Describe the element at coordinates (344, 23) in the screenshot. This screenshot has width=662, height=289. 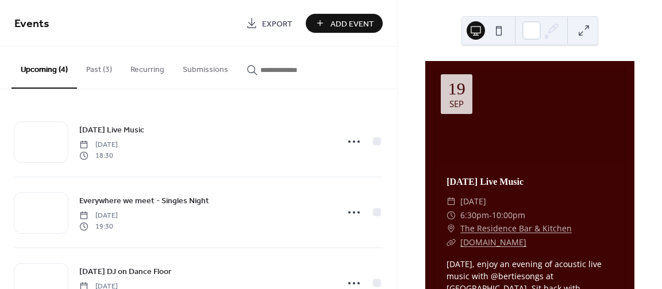
I see `button: Add Event` at that location.